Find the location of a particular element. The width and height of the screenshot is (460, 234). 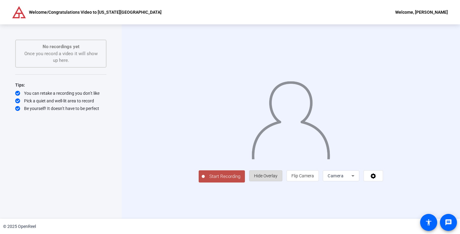

span: Flip Camera is located at coordinates (303, 176).